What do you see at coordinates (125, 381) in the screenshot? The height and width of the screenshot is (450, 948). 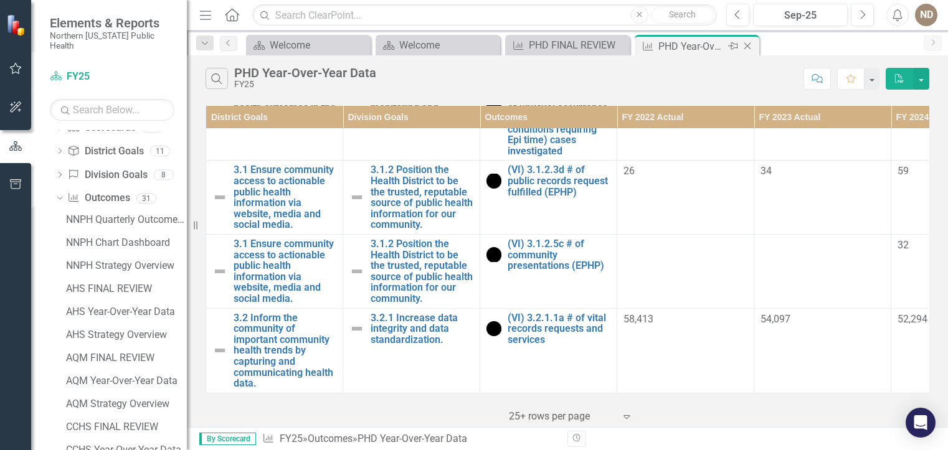 I see `a: AQM Year-Over-Year Data` at bounding box center [125, 381].